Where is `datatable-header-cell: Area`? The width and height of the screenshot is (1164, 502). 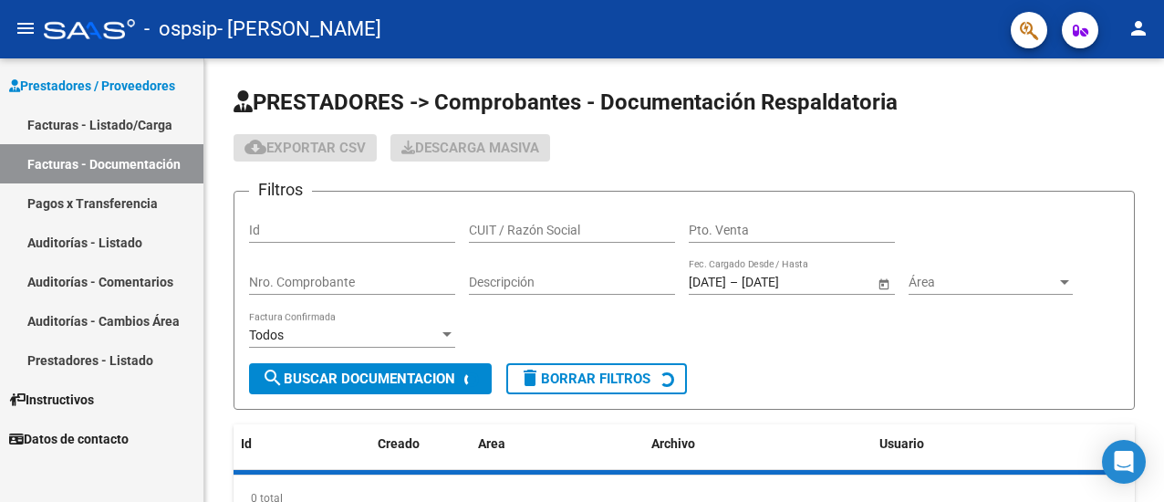
datatable-header-cell: Area is located at coordinates (557, 443).